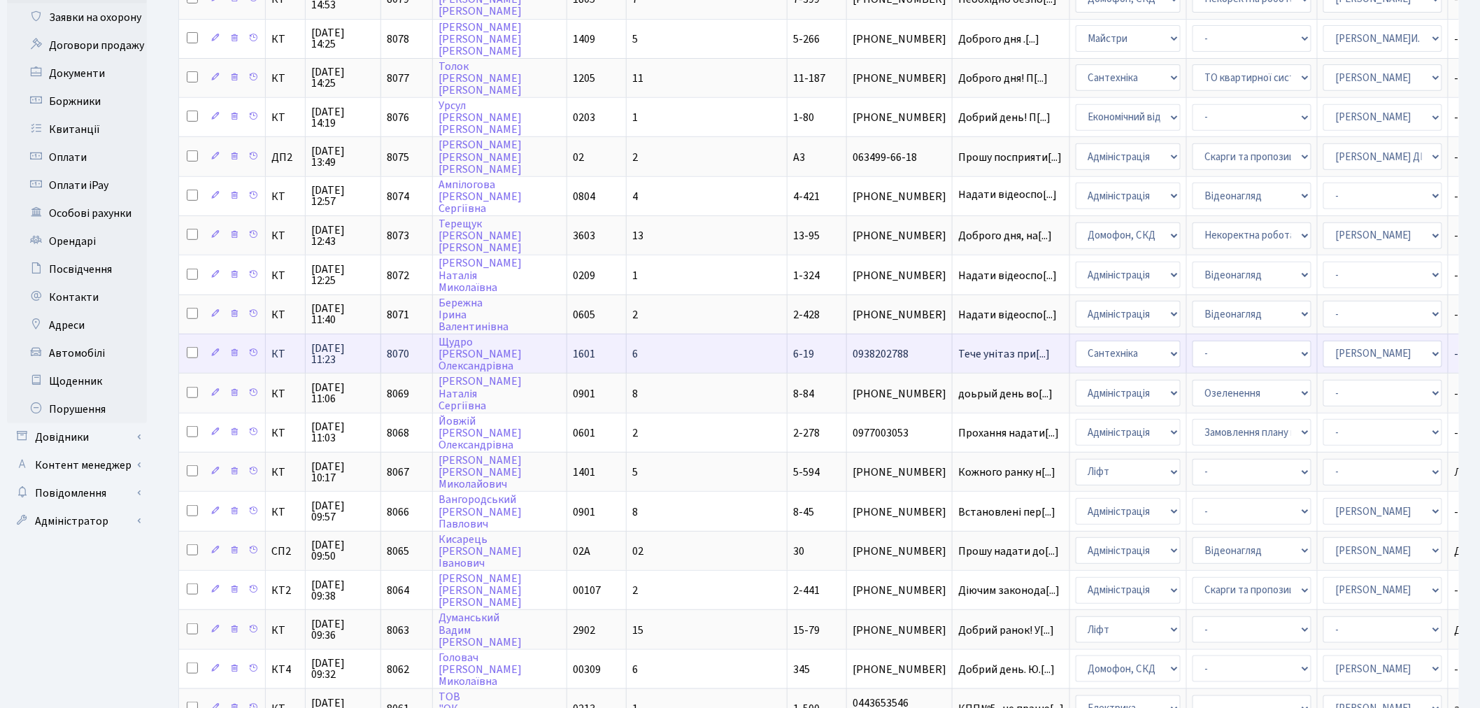 This screenshot has width=1480, height=708. Describe the element at coordinates (1004, 118) in the screenshot. I see `span: Добрий день! П[...]` at that location.